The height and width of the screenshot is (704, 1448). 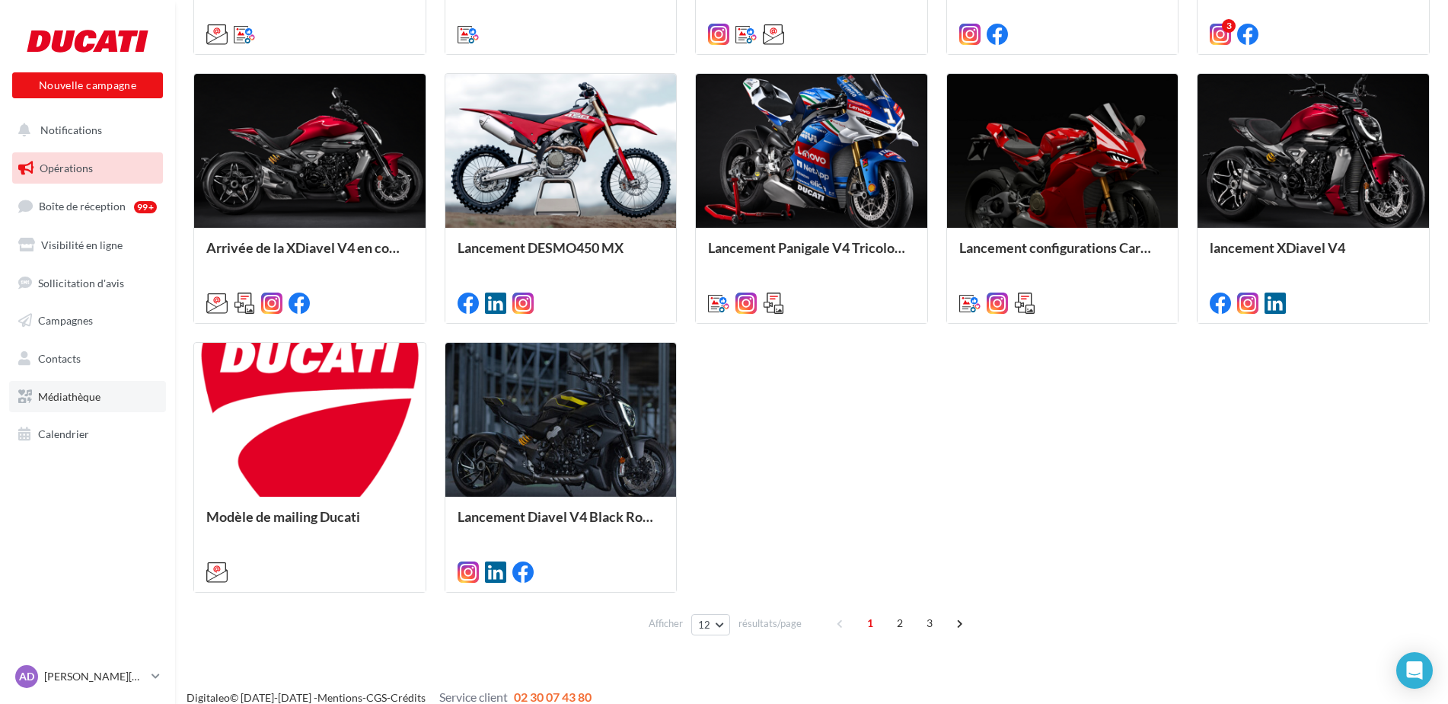 I want to click on span: AD, so click(x=27, y=676).